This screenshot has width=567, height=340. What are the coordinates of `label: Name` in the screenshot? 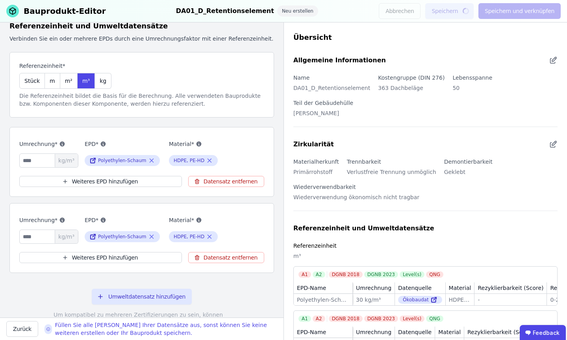 It's located at (301, 78).